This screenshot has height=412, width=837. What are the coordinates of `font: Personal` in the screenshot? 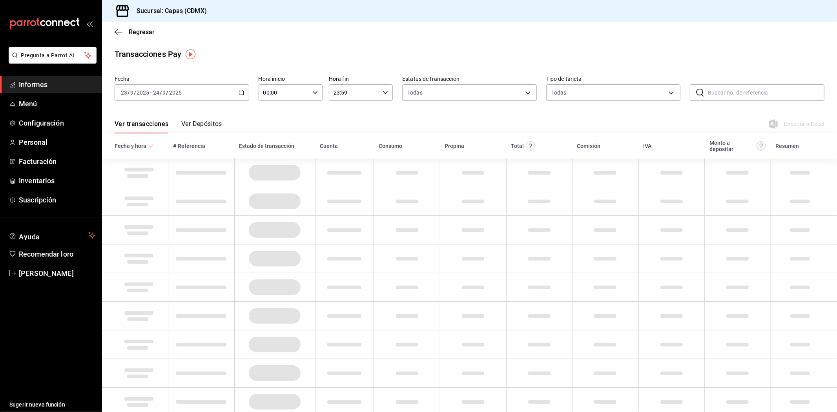 It's located at (33, 142).